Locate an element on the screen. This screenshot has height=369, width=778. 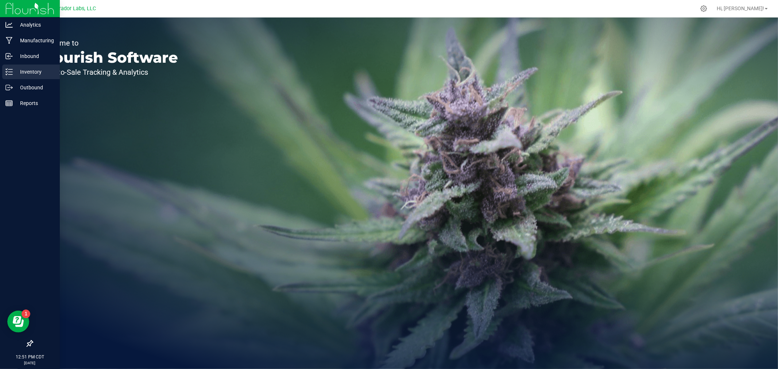
inline-svg: Manufacturing is located at coordinates (9, 40).